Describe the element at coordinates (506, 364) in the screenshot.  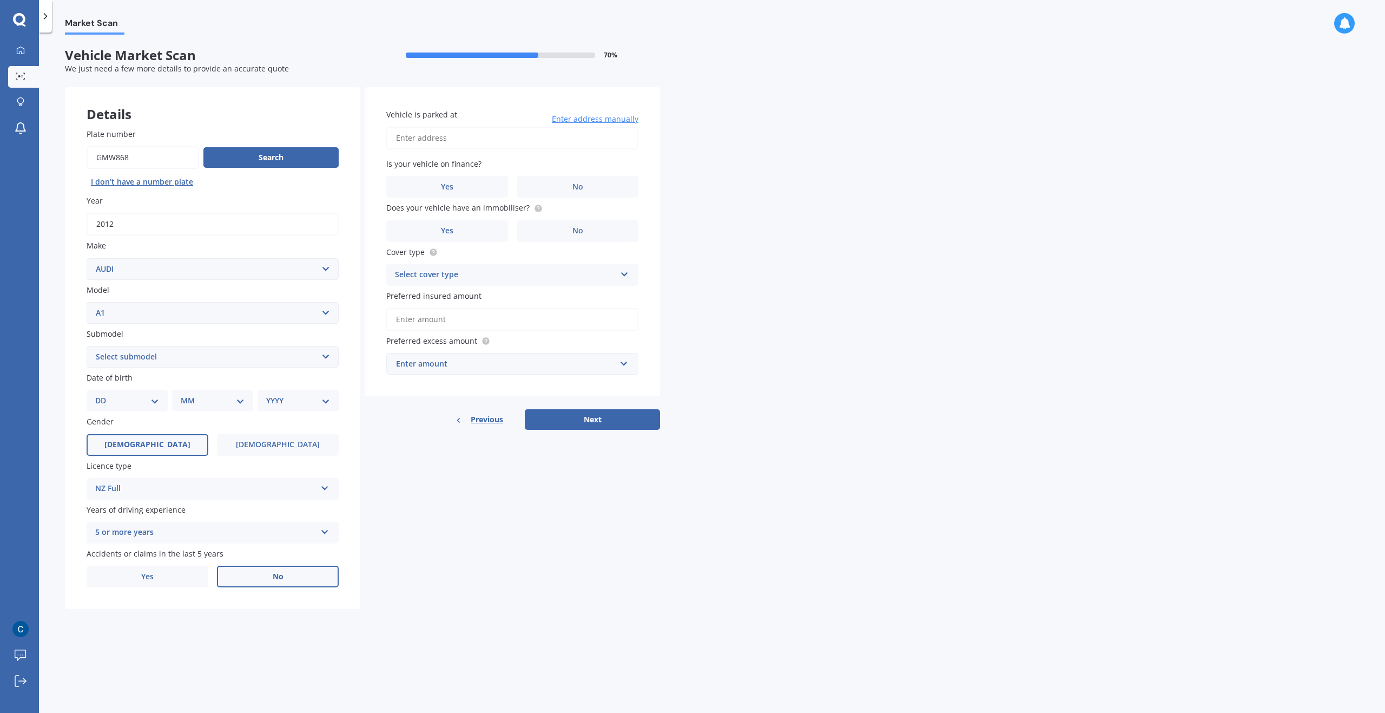
I see `div: Enter amount` at that location.